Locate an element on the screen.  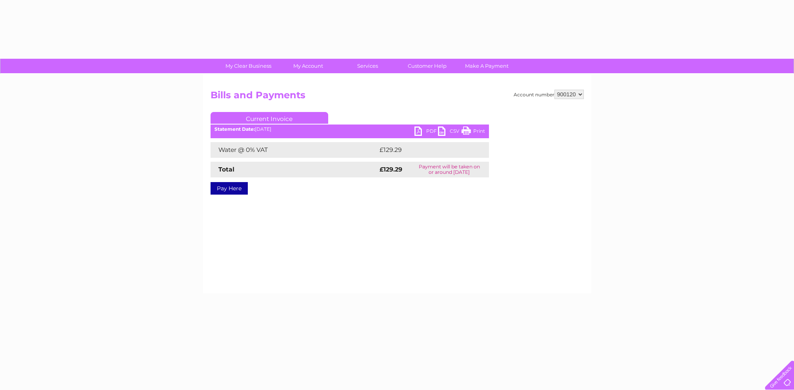
b: Statement Date: is located at coordinates (234, 129).